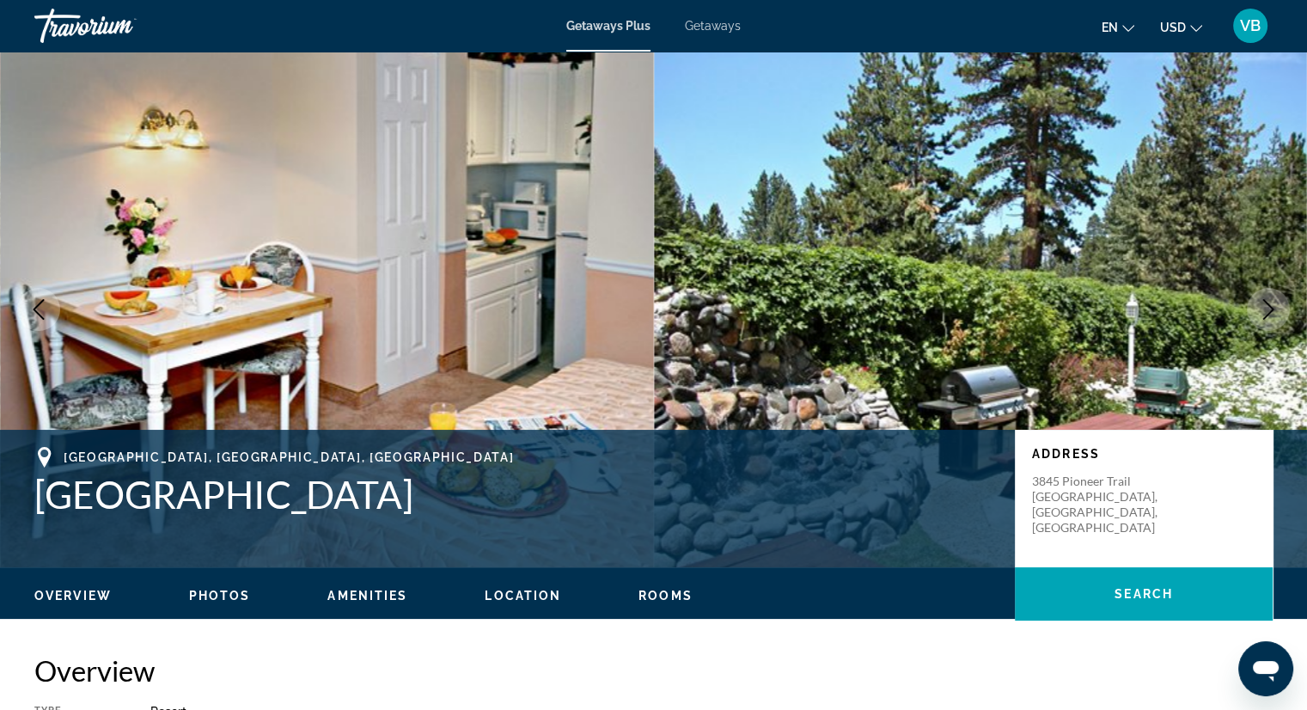 Image resolution: width=1307 pixels, height=710 pixels. What do you see at coordinates (609, 26) in the screenshot?
I see `span: Getaways Plus` at bounding box center [609, 26].